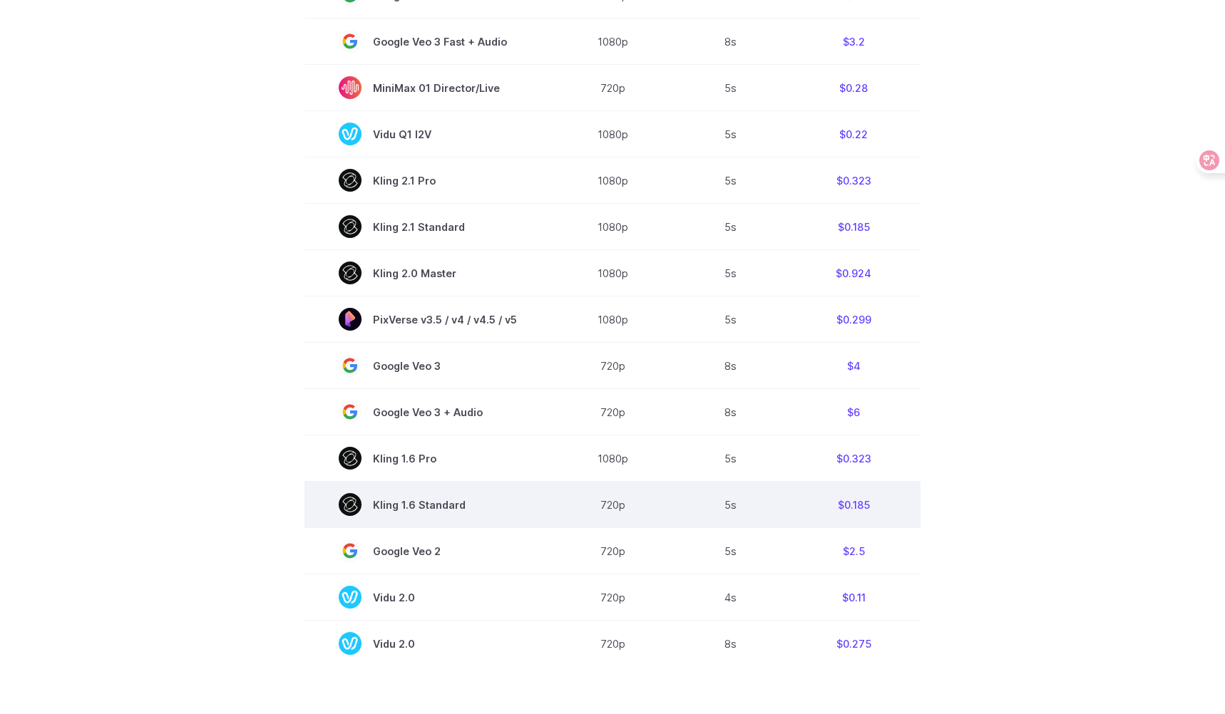 Image resolution: width=1225 pixels, height=714 pixels. I want to click on td: $2.5, so click(853, 551).